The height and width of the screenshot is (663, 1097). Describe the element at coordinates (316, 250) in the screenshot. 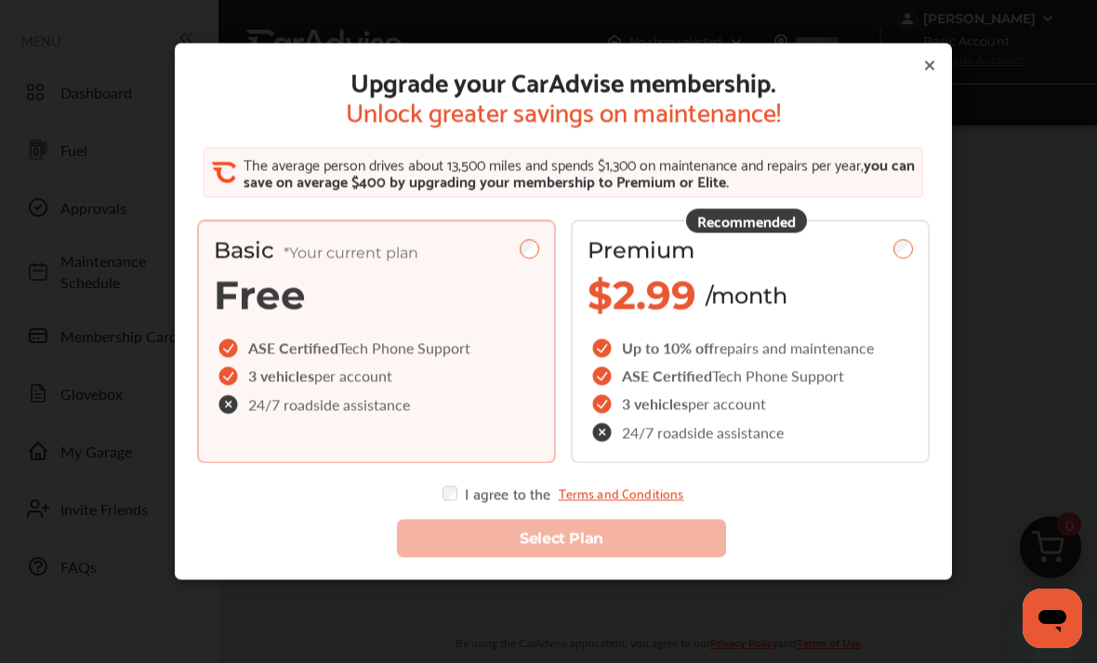

I see `span: Basic` at that location.